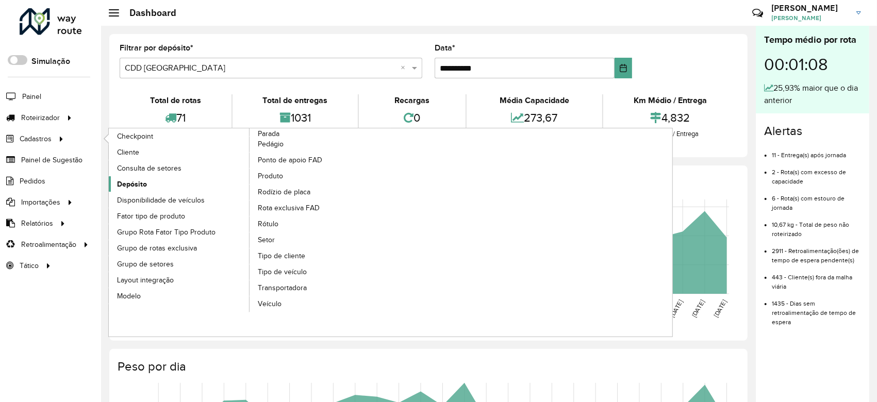 The width and height of the screenshot is (877, 402). I want to click on a: Parada, so click(250, 220).